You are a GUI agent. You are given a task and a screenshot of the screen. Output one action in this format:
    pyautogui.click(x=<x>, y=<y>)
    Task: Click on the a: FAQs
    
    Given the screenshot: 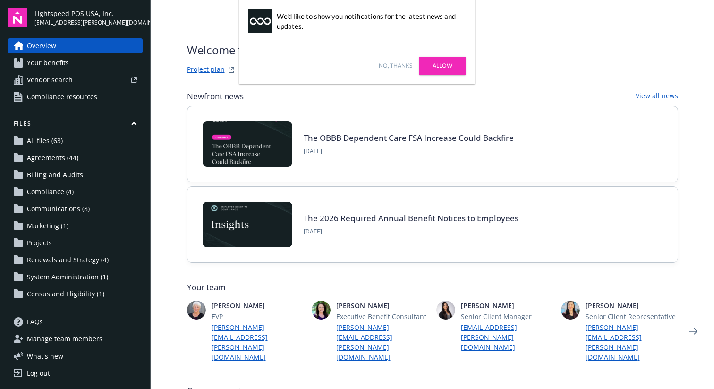 What is the action you would take?
    pyautogui.click(x=75, y=321)
    